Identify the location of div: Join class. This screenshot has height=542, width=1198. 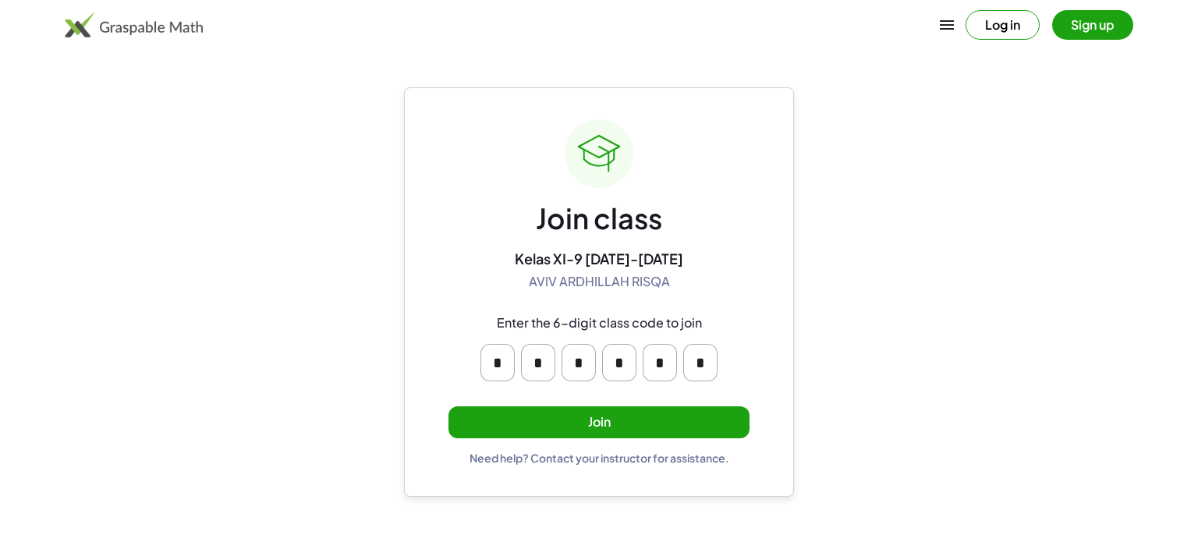
(599, 218).